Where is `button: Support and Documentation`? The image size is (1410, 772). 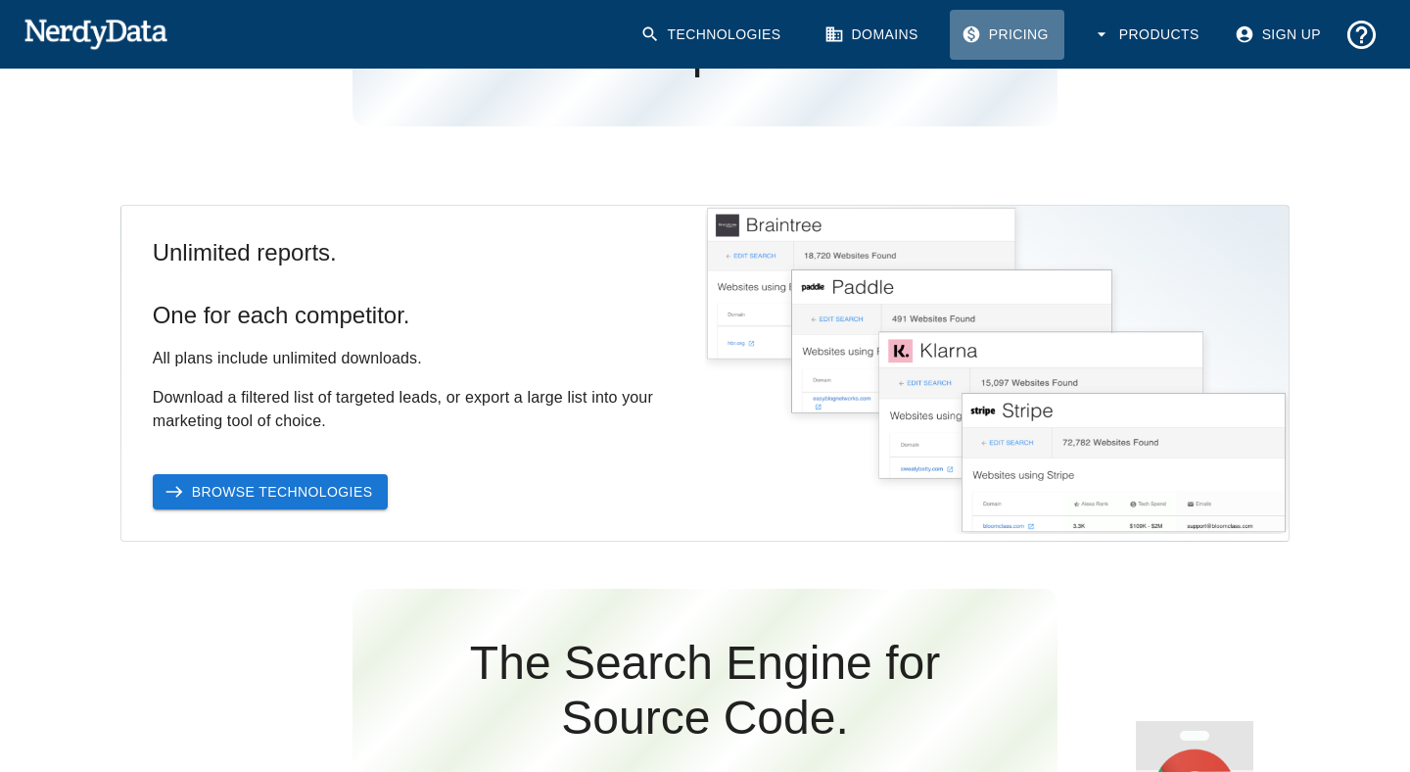
button: Support and Documentation is located at coordinates (1361, 34).